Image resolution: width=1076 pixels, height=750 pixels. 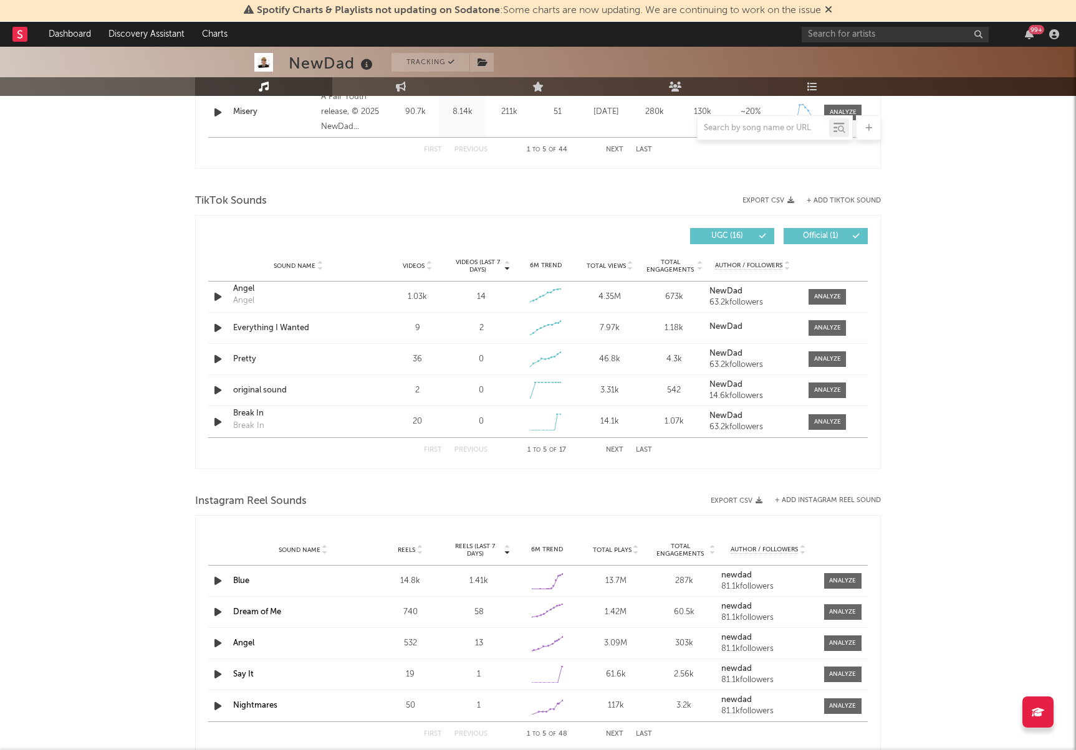 What do you see at coordinates (828, 11) in the screenshot?
I see `span: Dismiss` at bounding box center [828, 11].